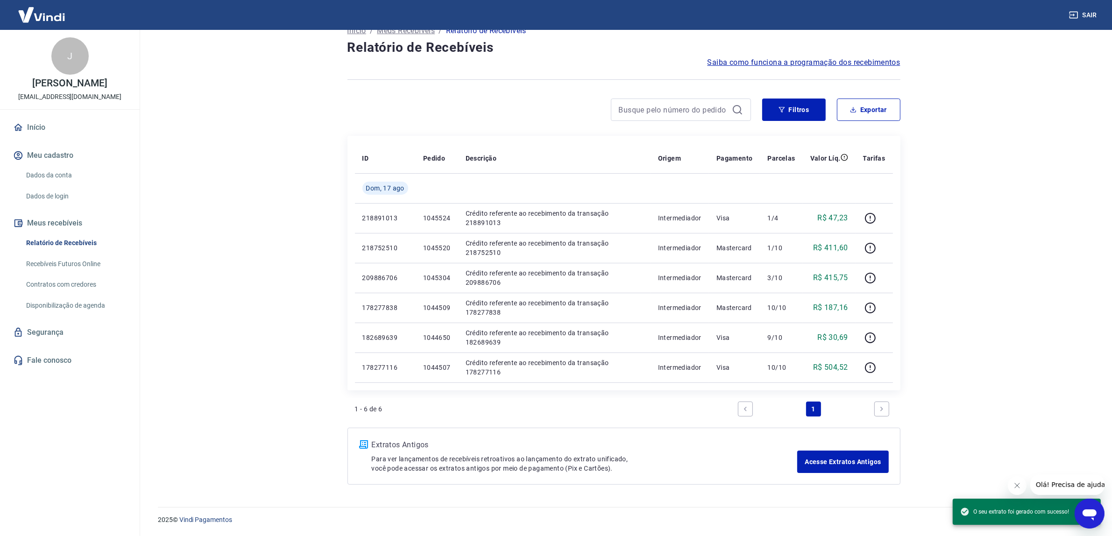 The height and width of the screenshot is (536, 1112). Describe the element at coordinates (70, 56) in the screenshot. I see `div: J` at that location.